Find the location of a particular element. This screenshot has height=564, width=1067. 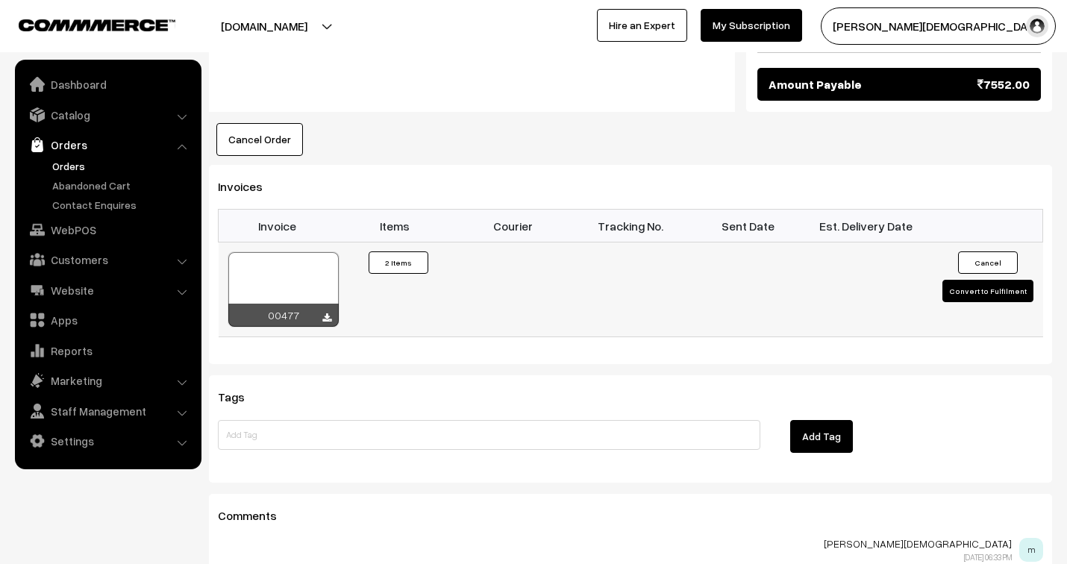

span: Amount Payable is located at coordinates (815, 84).